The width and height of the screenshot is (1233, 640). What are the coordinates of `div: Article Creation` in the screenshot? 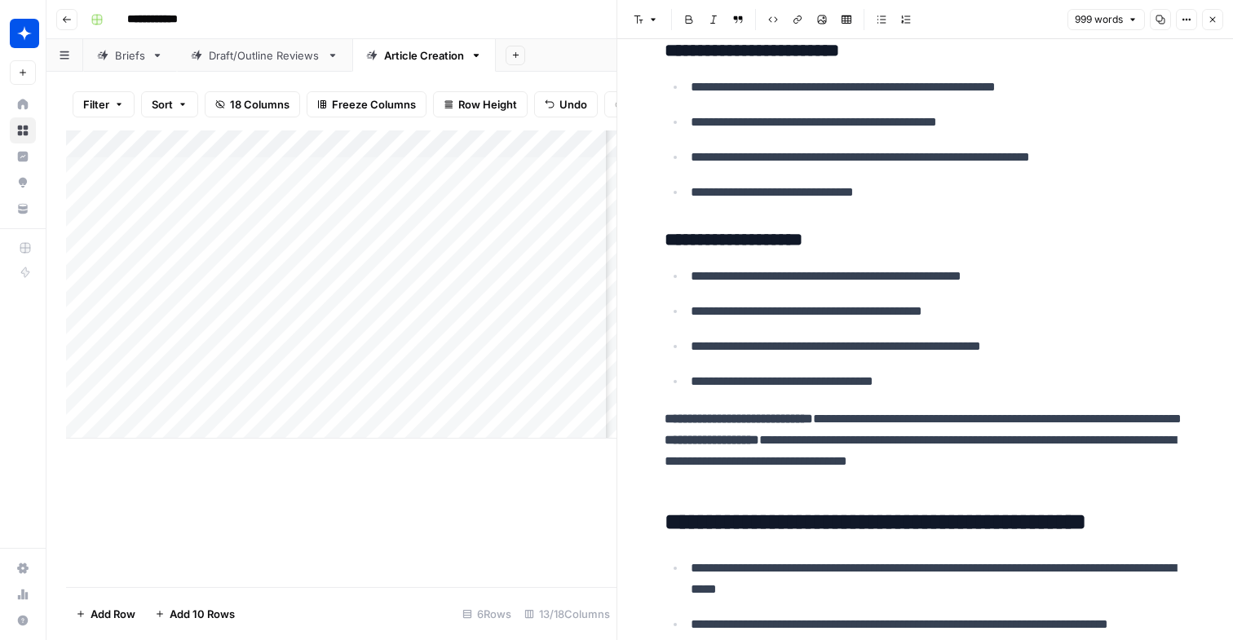 It's located at (424, 55).